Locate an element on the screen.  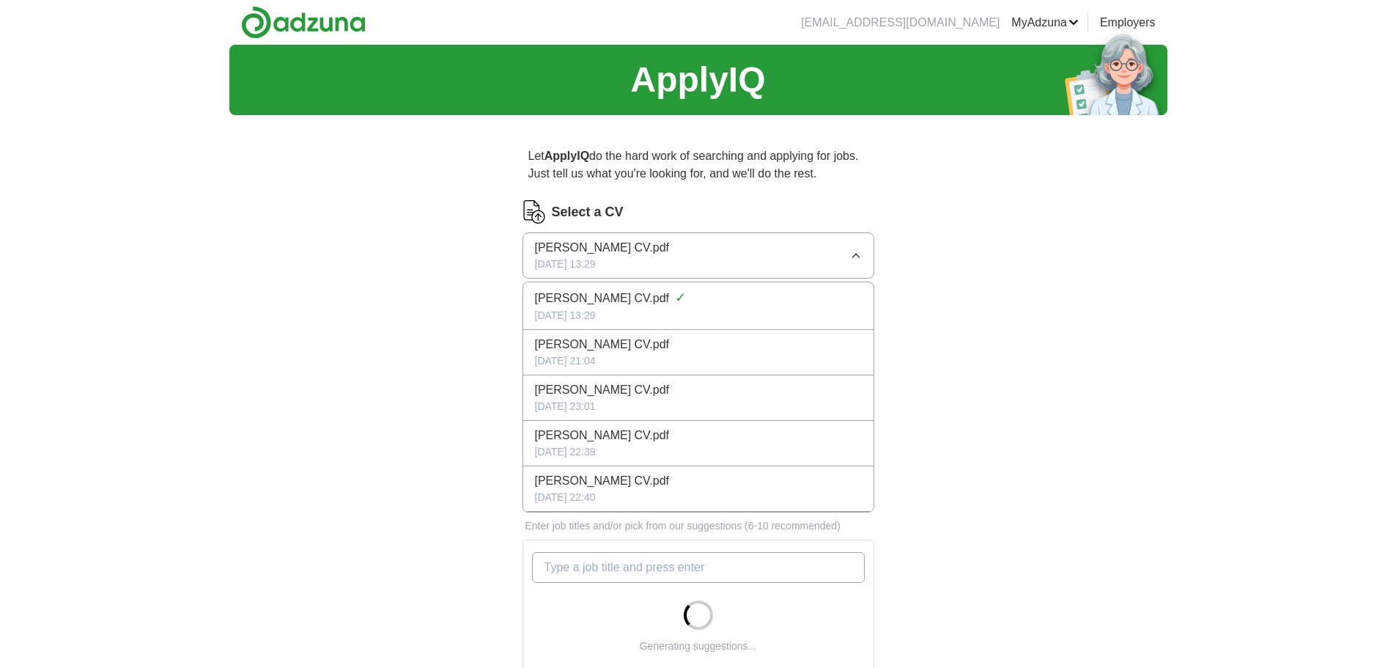
div: Generating suggestions... is located at coordinates (698, 646).